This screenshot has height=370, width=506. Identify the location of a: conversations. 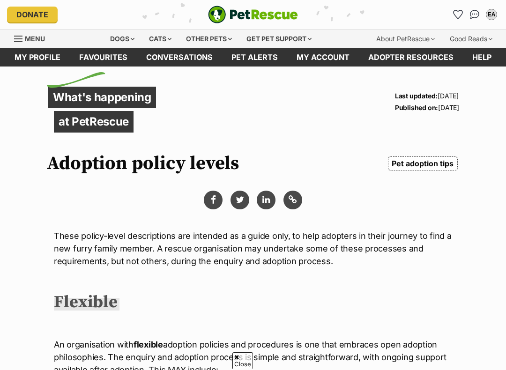
(179, 57).